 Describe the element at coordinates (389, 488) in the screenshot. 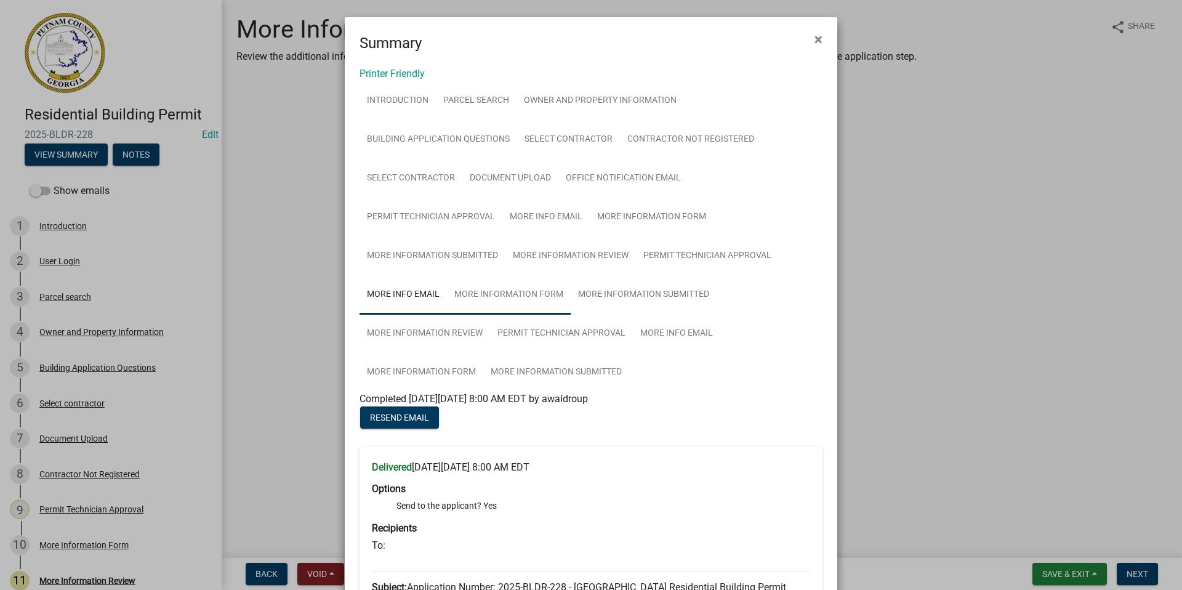

I see `strong: Options` at that location.